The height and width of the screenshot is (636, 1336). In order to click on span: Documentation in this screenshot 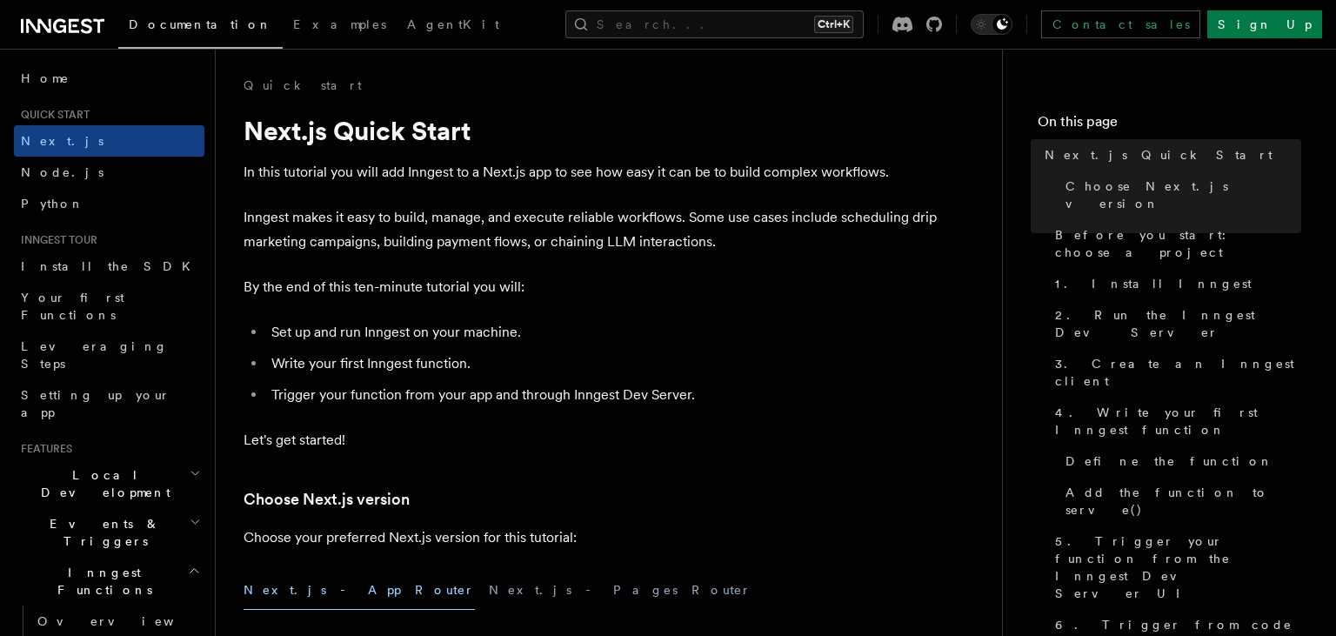, I will do `click(200, 24)`.